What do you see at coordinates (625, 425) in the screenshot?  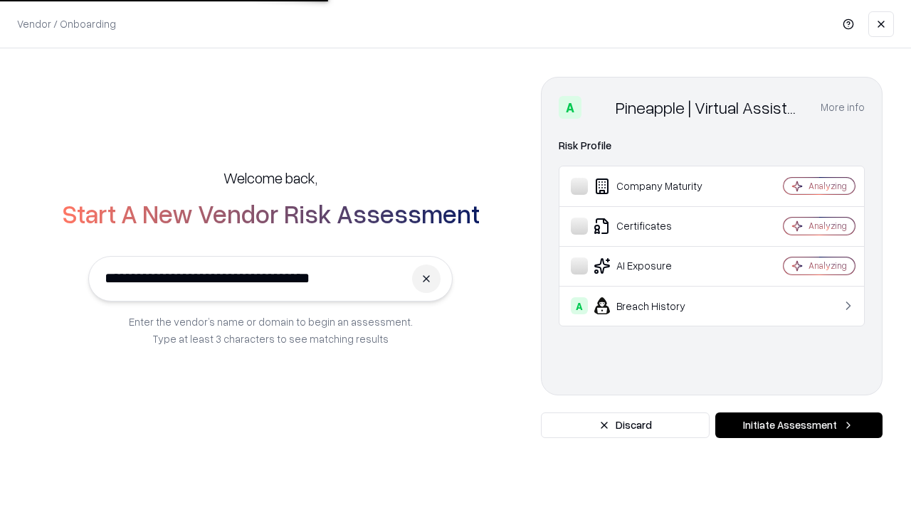 I see `button: Discard` at bounding box center [625, 425].